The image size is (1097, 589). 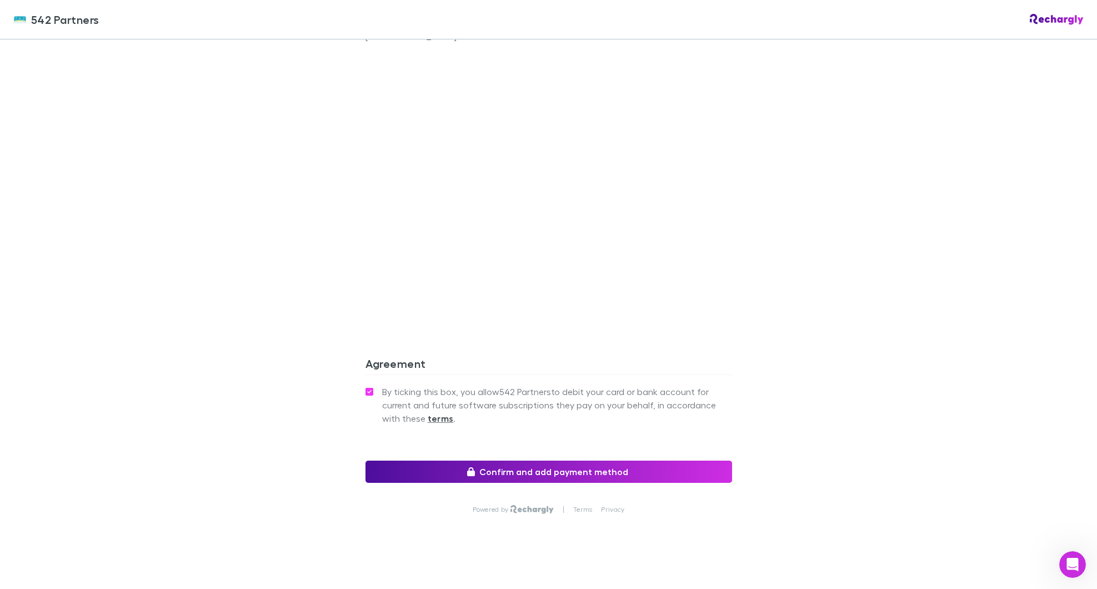 What do you see at coordinates (549, 366) in the screenshot?
I see `h3: Agreement` at bounding box center [549, 366].